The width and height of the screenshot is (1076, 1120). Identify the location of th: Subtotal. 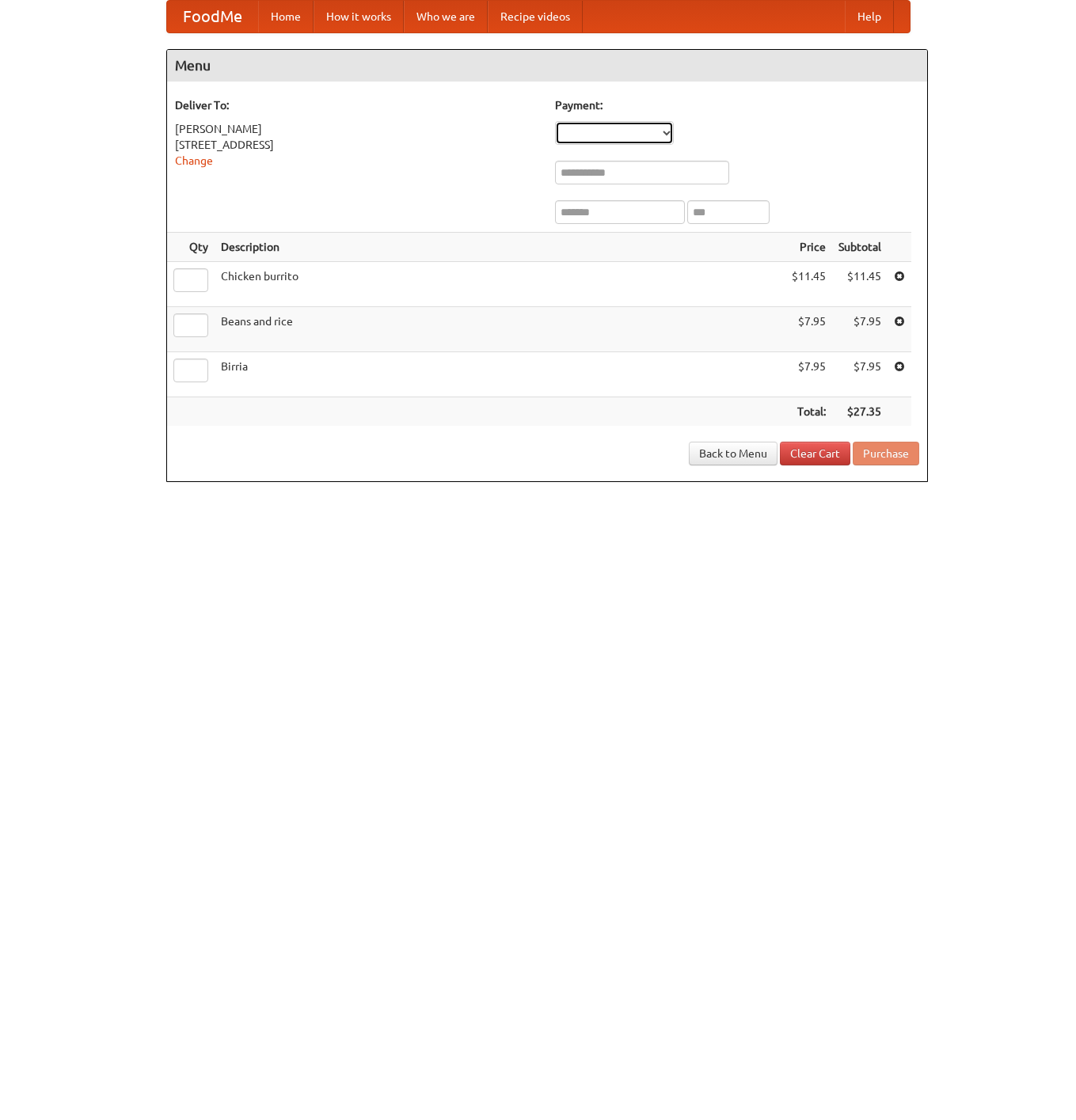
(860, 247).